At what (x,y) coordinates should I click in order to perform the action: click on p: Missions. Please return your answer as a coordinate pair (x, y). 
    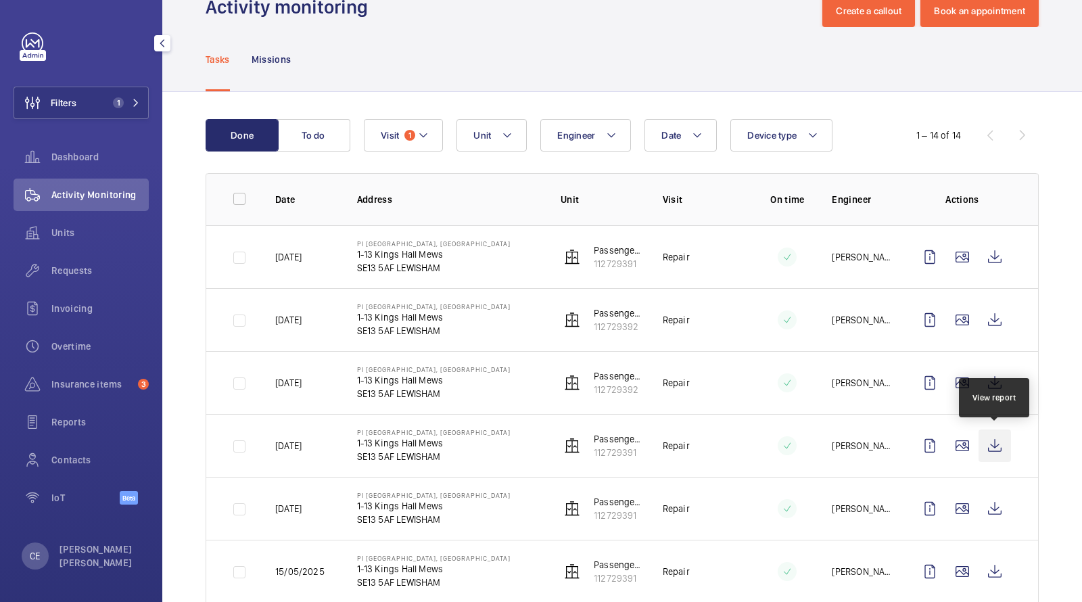
    Looking at the image, I should click on (271, 59).